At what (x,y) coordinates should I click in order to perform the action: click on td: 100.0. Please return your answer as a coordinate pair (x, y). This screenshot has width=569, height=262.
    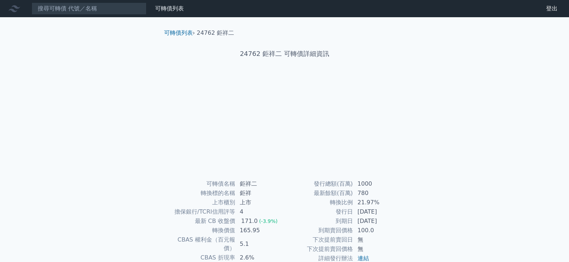
    Looking at the image, I should click on (378, 231).